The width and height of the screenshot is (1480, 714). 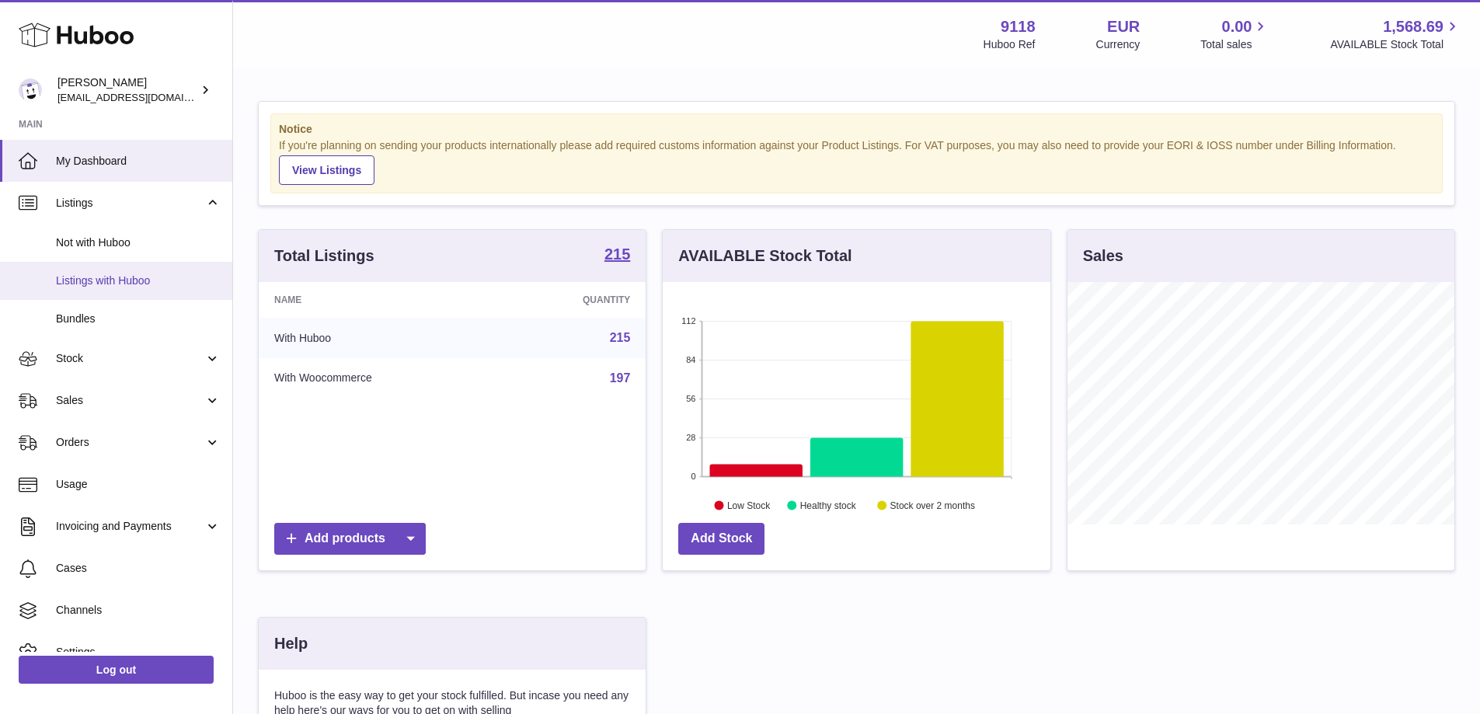 What do you see at coordinates (130, 442) in the screenshot?
I see `span: Orders` at bounding box center [130, 442].